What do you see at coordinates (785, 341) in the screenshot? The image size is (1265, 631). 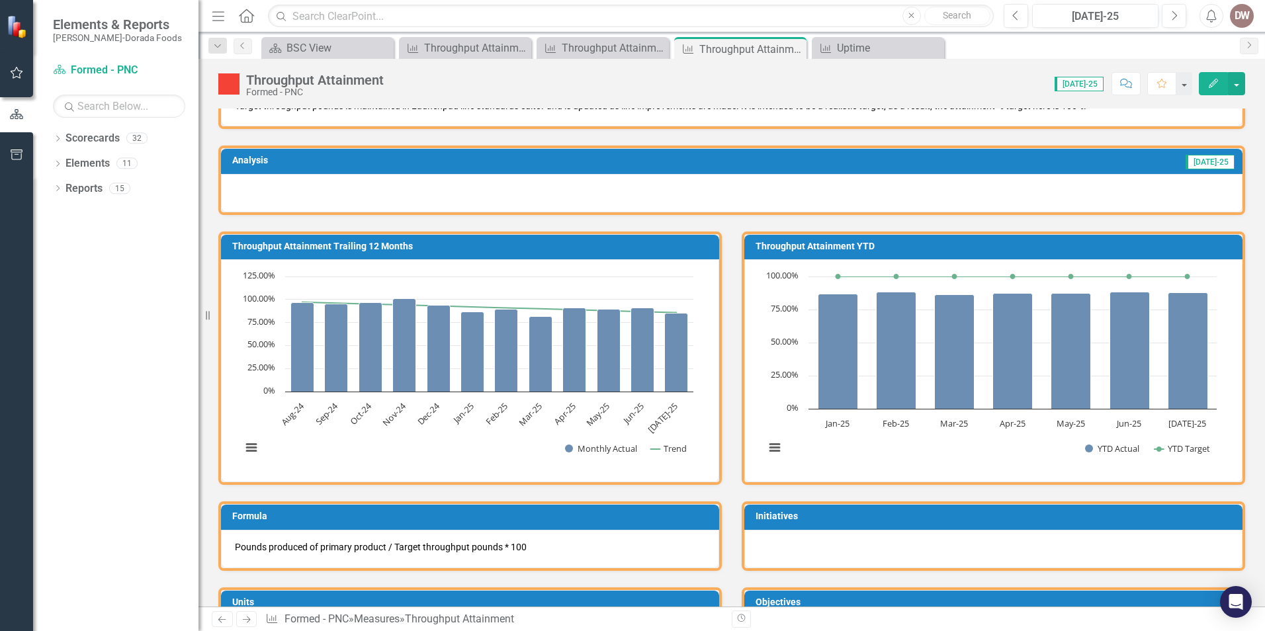 I see `text: 50.00%` at bounding box center [785, 341].